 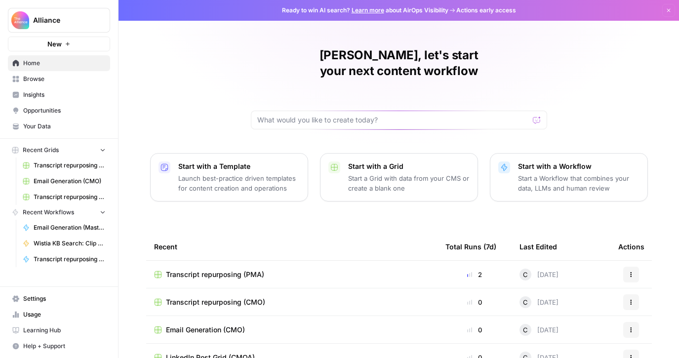 I want to click on a: Usage, so click(x=59, y=314).